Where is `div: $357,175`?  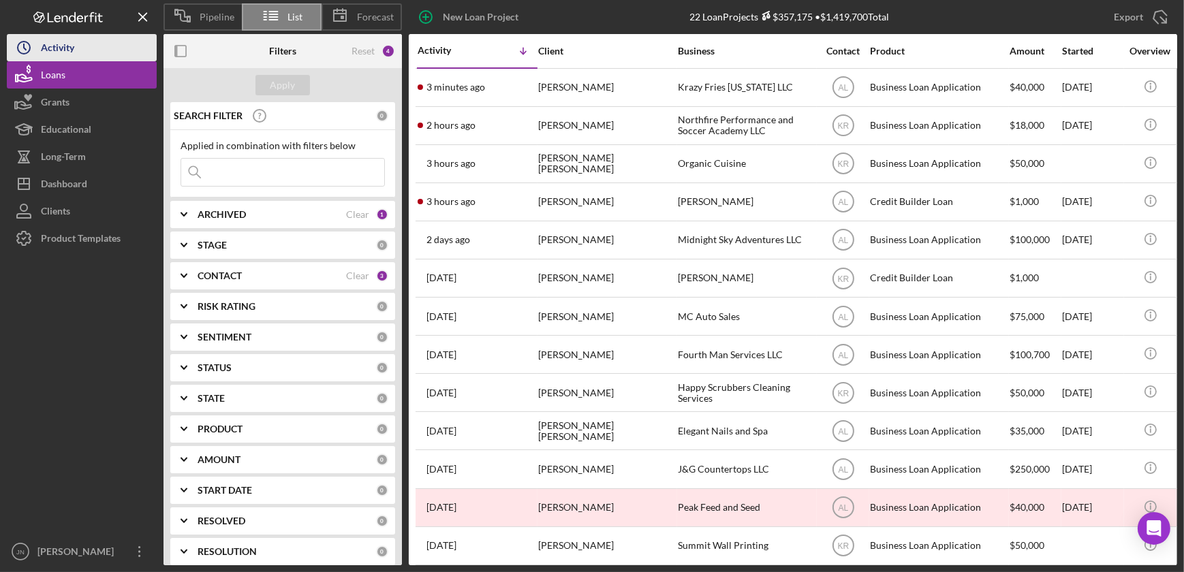 div: $357,175 is located at coordinates (786, 16).